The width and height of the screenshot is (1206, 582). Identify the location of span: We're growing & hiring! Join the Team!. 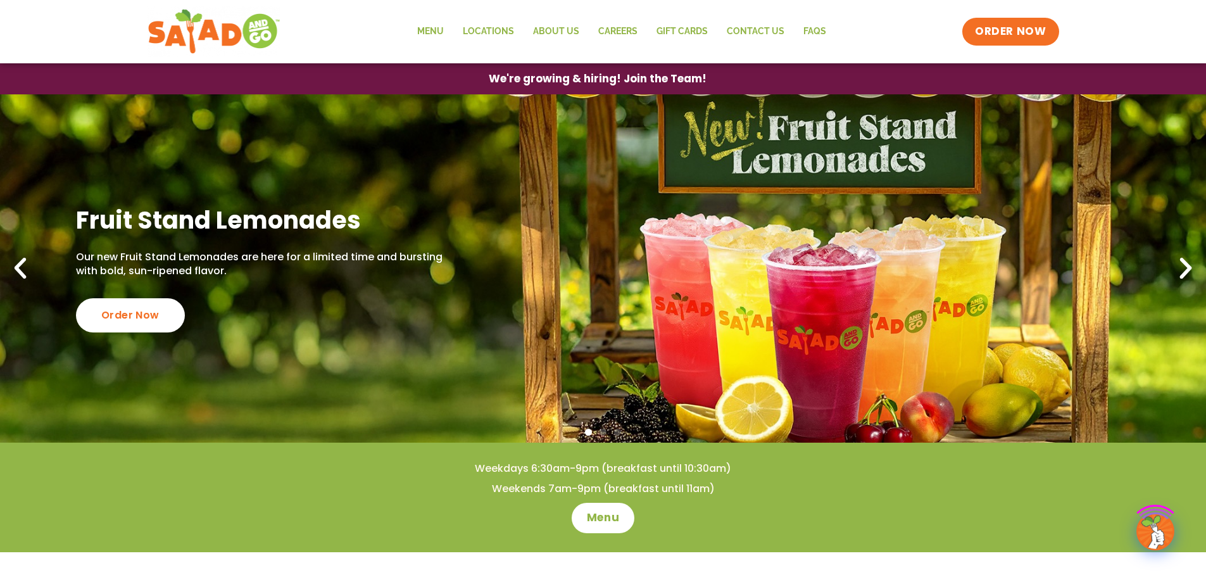
(597, 78).